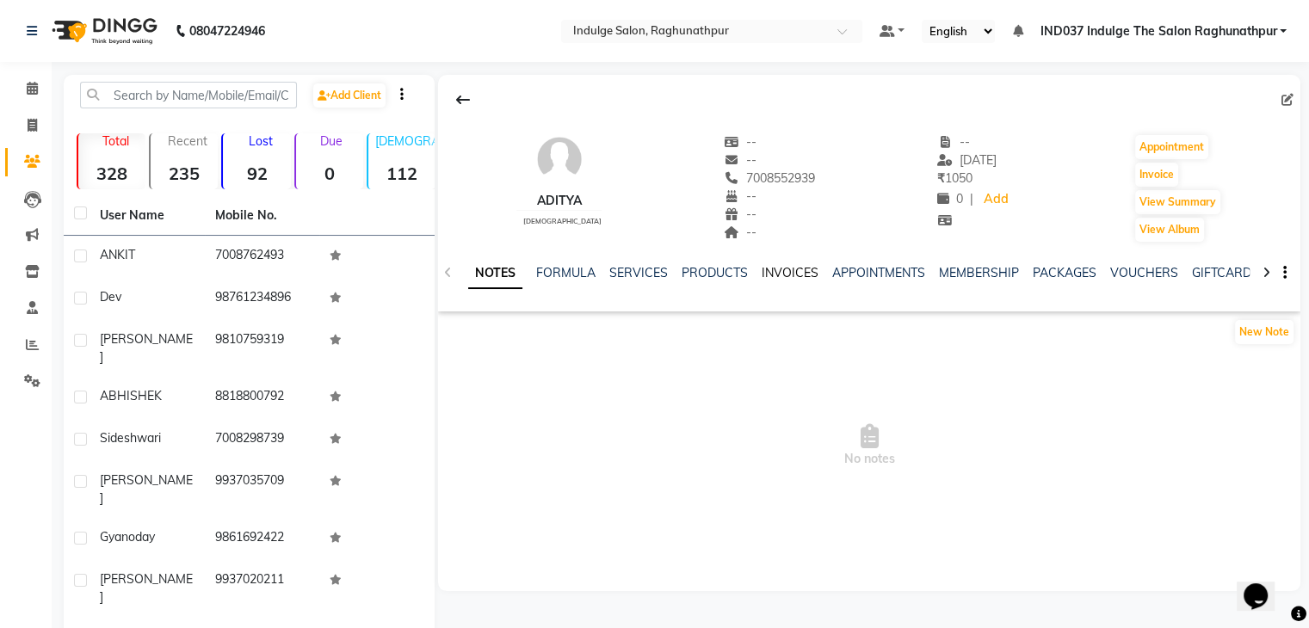  I want to click on span: 7008552939, so click(769, 178).